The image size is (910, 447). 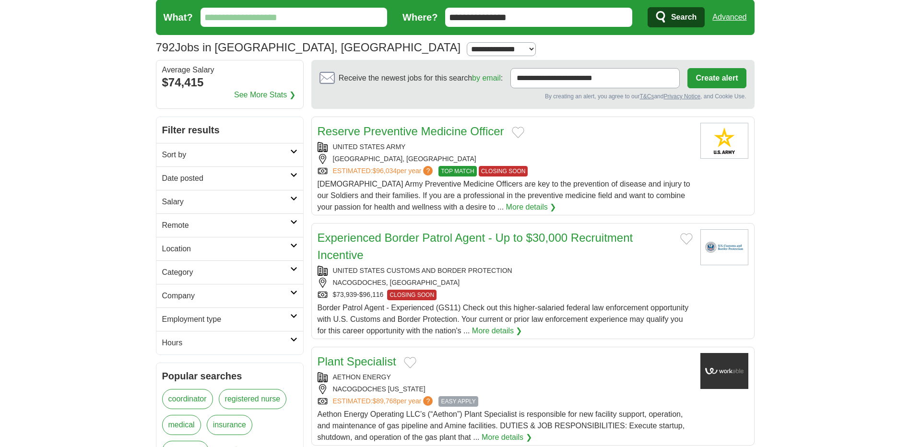 I want to click on a: medical, so click(x=181, y=425).